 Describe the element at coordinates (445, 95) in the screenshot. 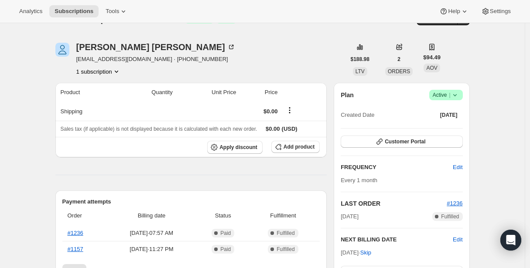

I see `span: Active` at that location.